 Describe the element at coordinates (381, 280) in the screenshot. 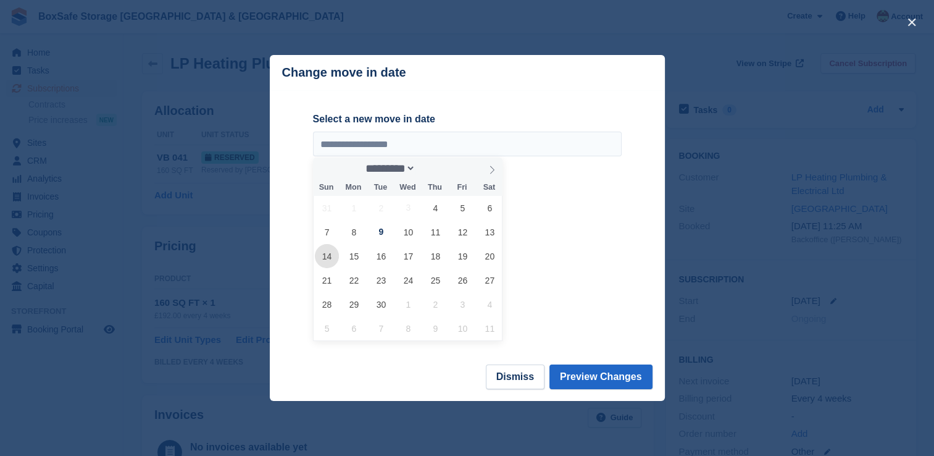

I see `span: September 23, 2025` at that location.